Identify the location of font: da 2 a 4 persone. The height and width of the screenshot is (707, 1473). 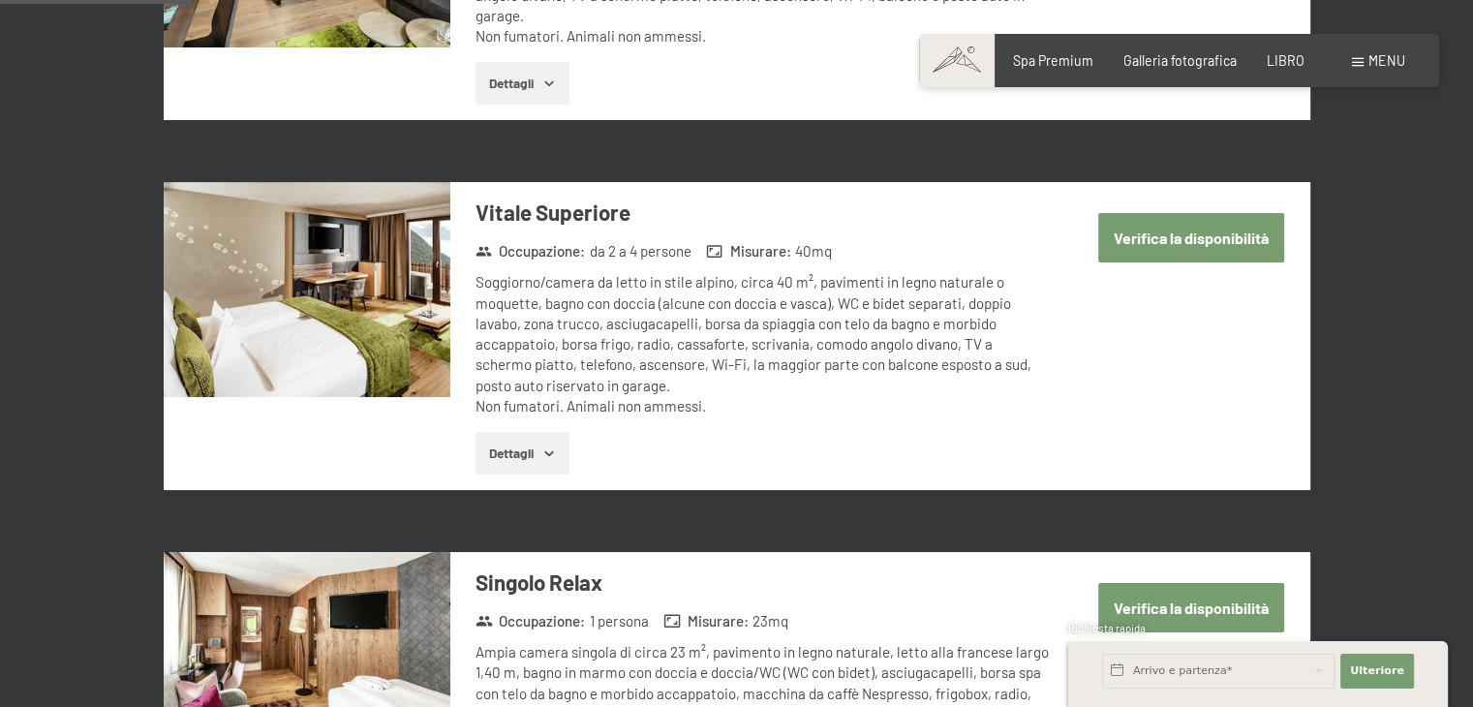
(640, 251).